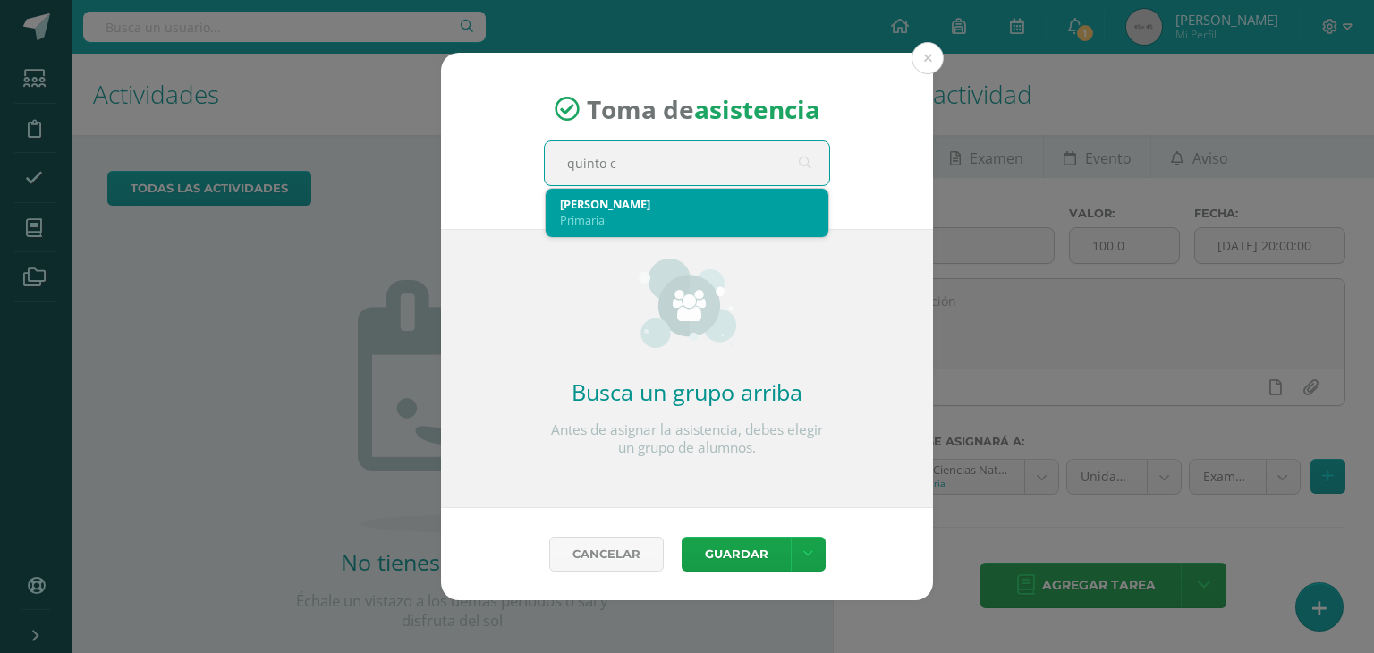  Describe the element at coordinates (687, 303) in the screenshot. I see `img: groups_small.png` at that location.